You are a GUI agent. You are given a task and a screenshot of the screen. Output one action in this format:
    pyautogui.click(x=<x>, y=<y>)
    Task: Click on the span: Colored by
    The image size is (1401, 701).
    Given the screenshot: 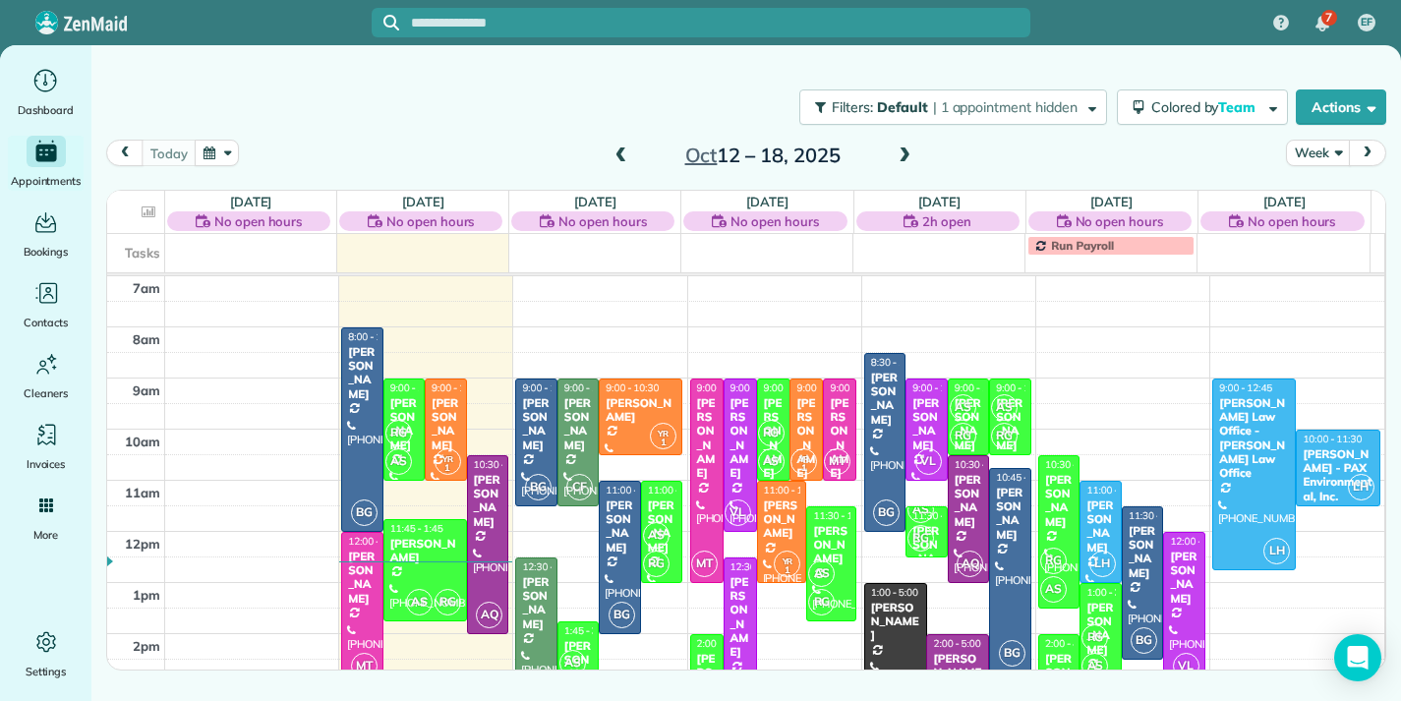 What is the action you would take?
    pyautogui.click(x=1207, y=107)
    